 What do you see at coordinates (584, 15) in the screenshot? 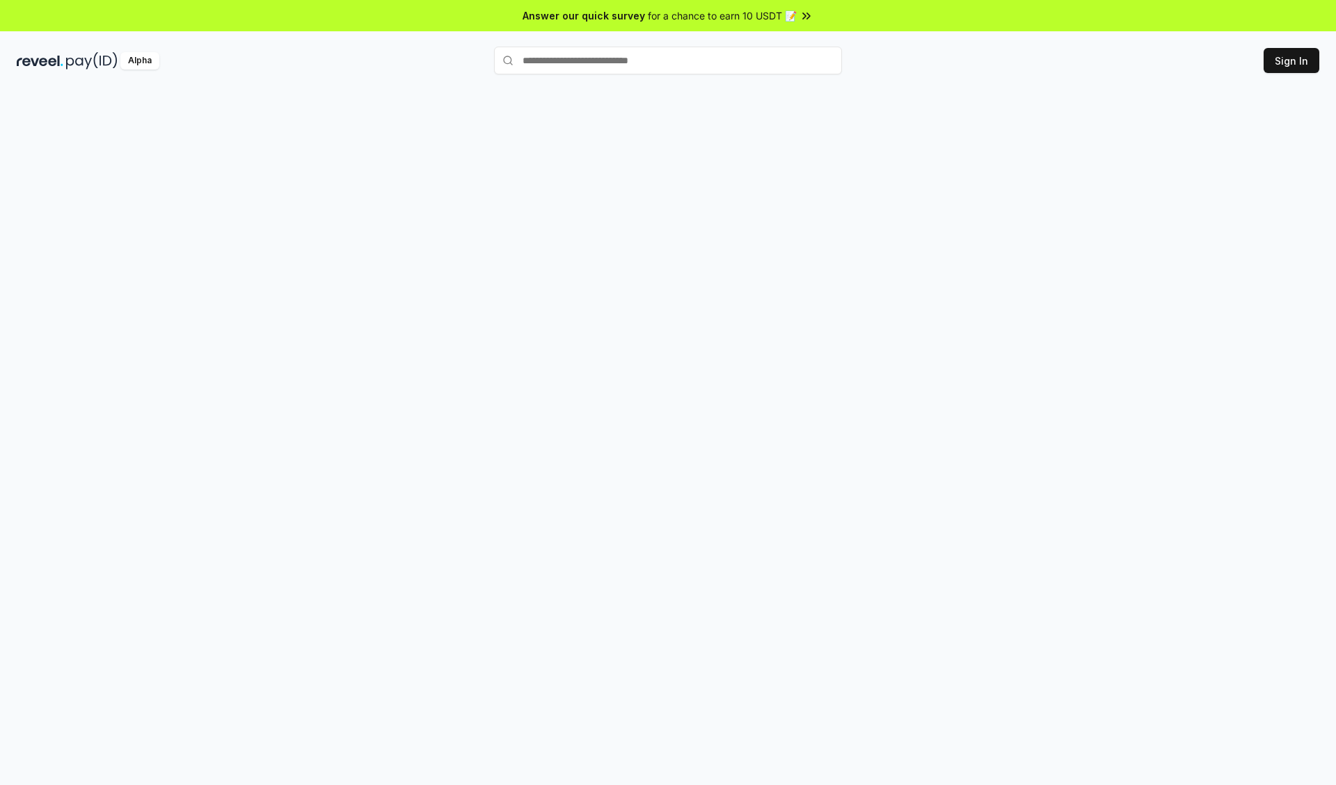
I see `span: Answer our quick survey` at bounding box center [584, 15].